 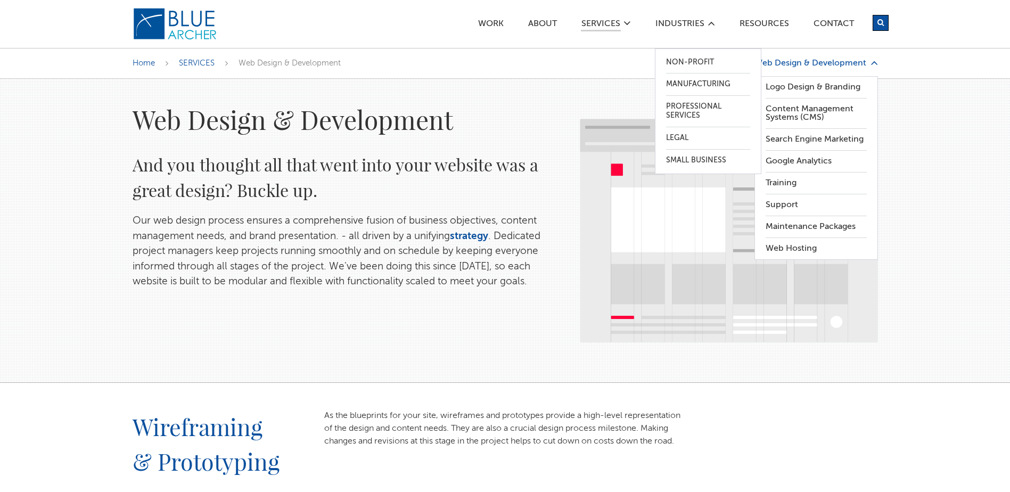 What do you see at coordinates (816, 183) in the screenshot?
I see `a: Training` at bounding box center [816, 183].